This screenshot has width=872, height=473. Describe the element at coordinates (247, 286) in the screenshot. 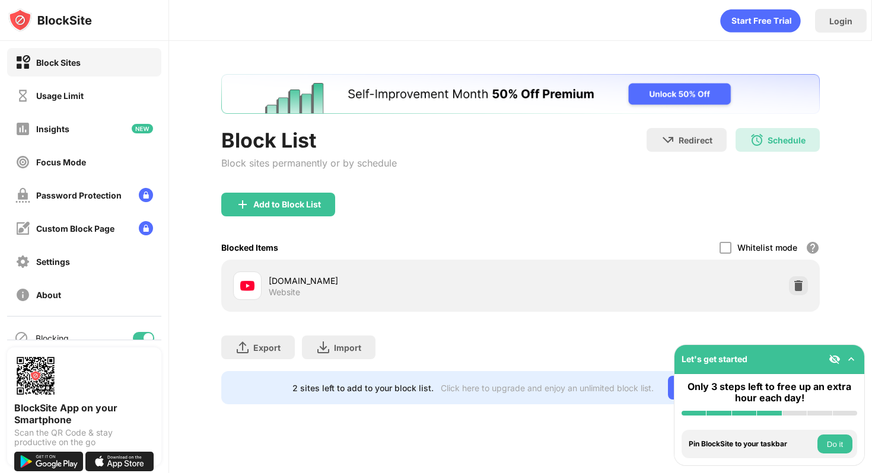

I see `img: favicons` at that location.